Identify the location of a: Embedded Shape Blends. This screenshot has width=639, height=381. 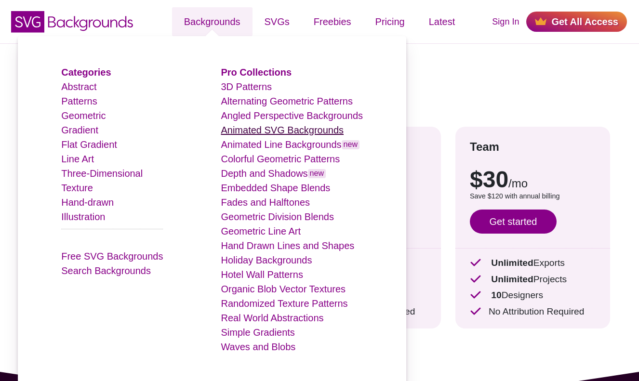
(275, 188).